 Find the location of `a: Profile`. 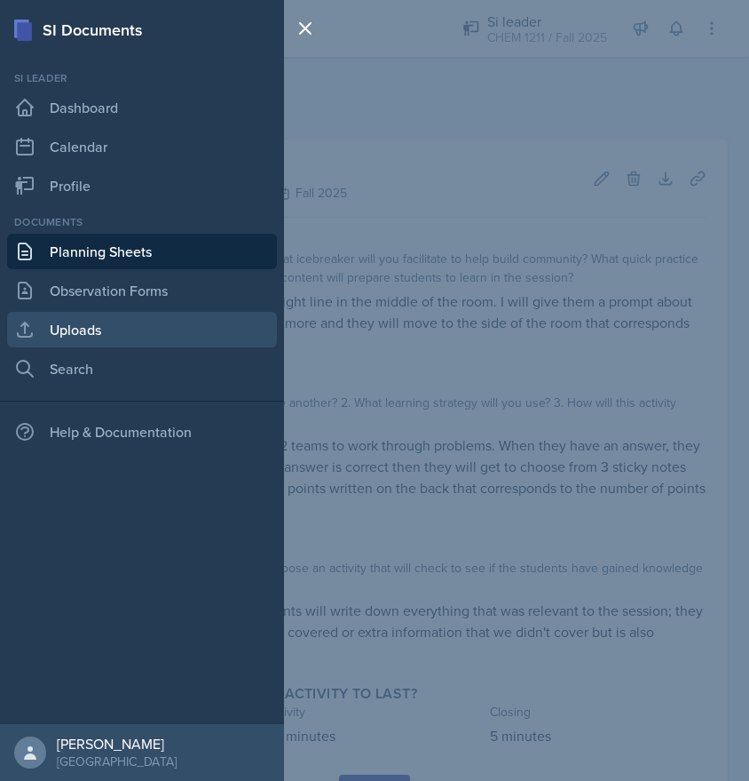

a: Profile is located at coordinates (142, 186).